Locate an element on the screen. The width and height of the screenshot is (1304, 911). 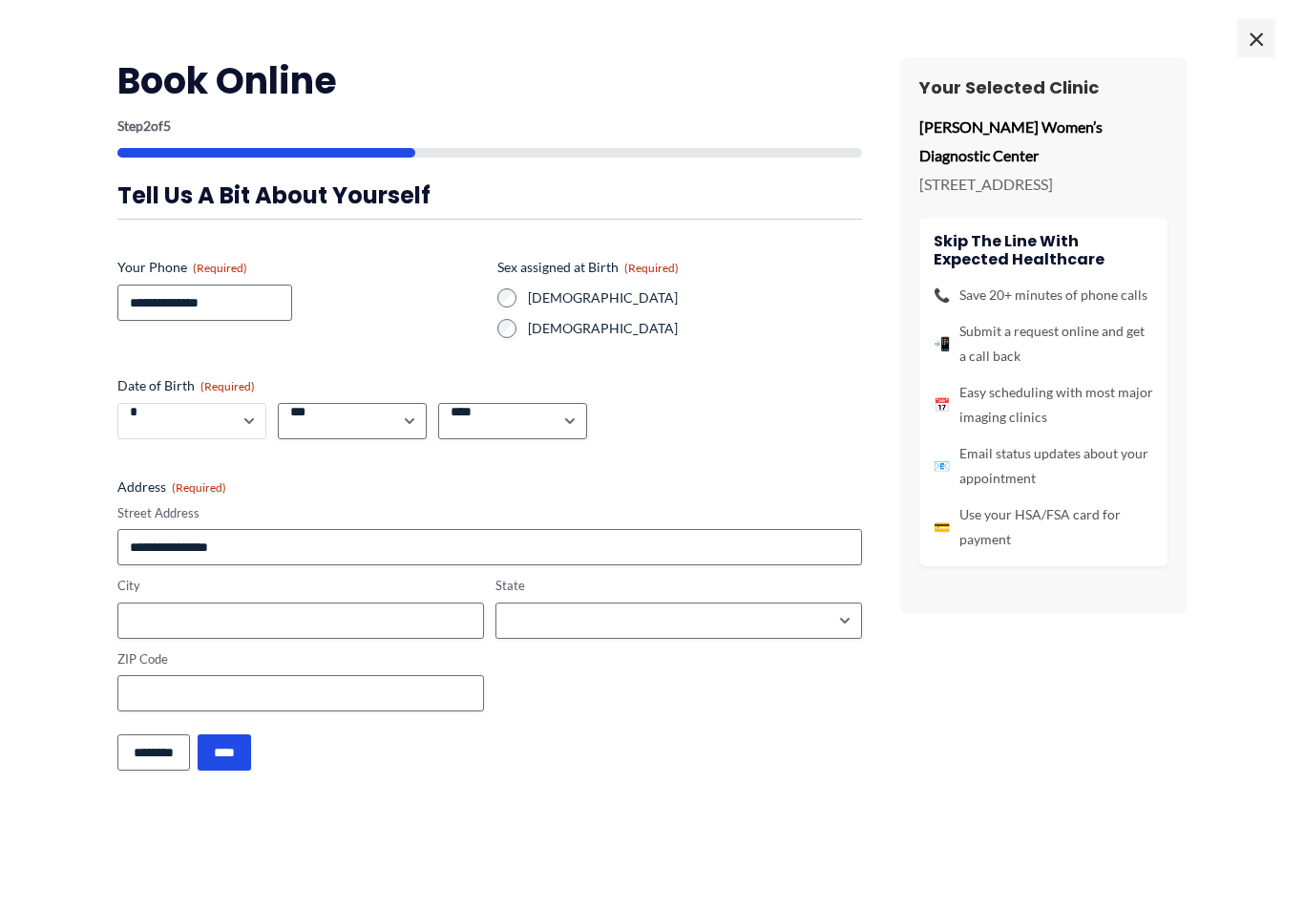
label: Street Address is located at coordinates (490, 513).